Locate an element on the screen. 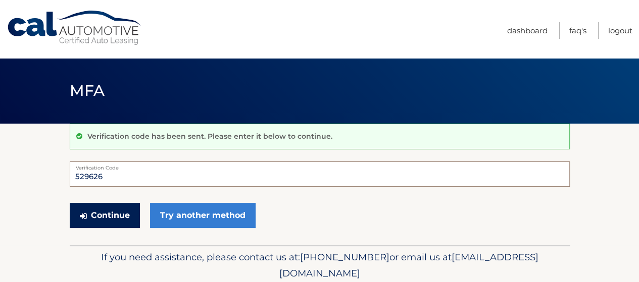 The height and width of the screenshot is (282, 639). input: Verification Code is located at coordinates (320, 174).